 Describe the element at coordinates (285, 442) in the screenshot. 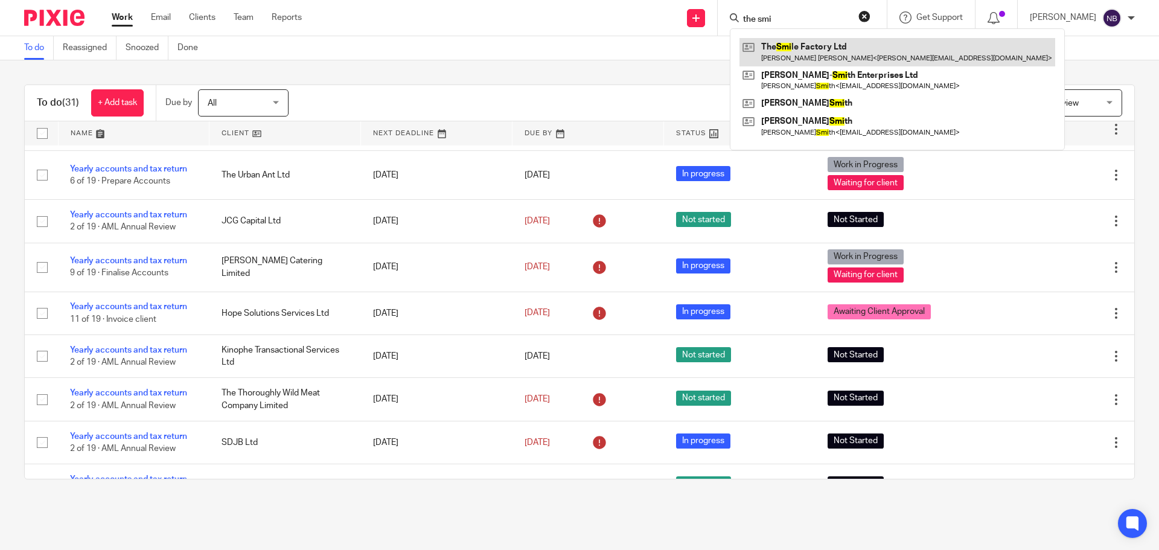

I see `td: SDJB Ltd` at that location.